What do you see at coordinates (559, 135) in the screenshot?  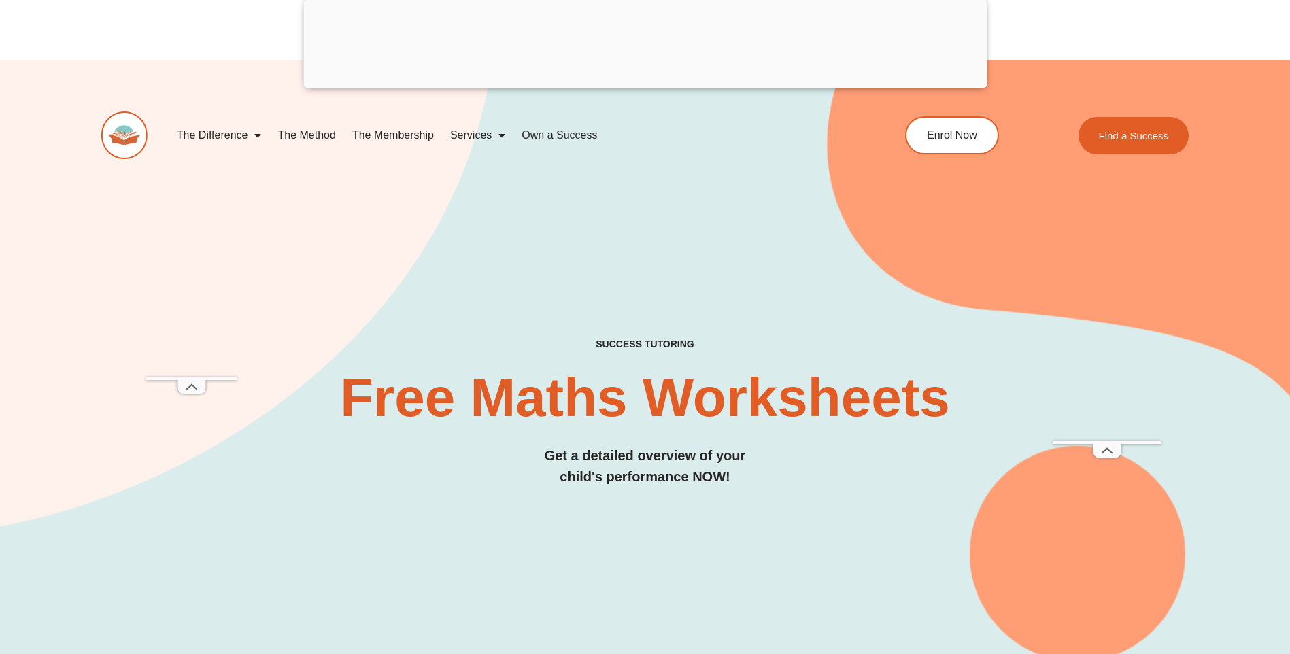 I see `a: Own a Success` at bounding box center [559, 135].